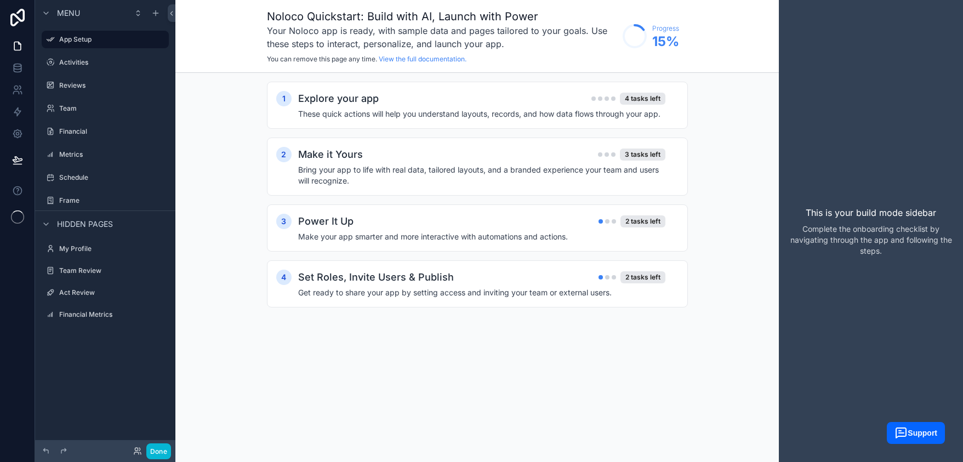  Describe the element at coordinates (665, 42) in the screenshot. I see `span: 15 %` at that location.